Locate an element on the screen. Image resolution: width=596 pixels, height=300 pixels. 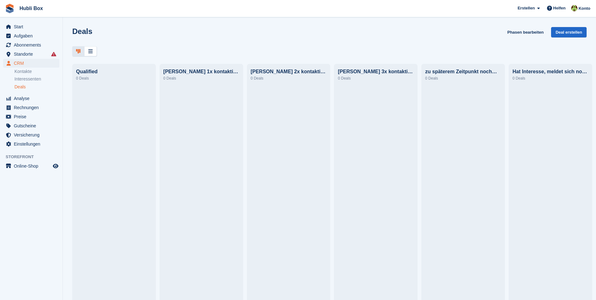
a: Hubli Box is located at coordinates (31, 8).